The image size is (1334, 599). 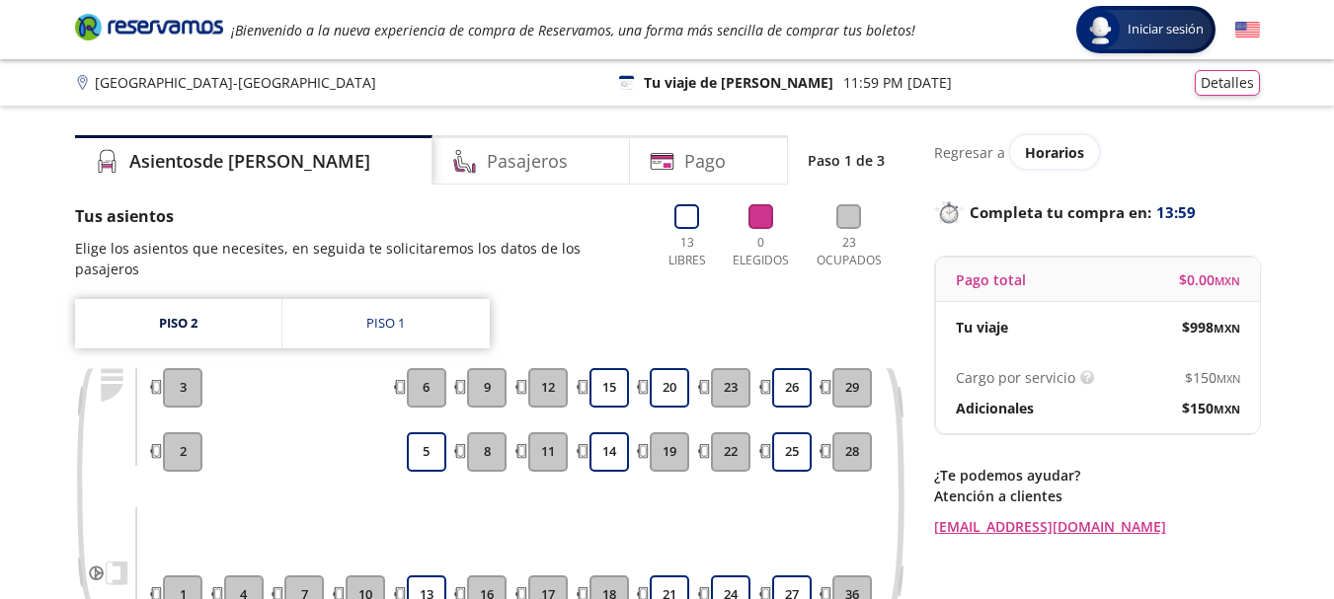 What do you see at coordinates (852, 388) in the screenshot?
I see `button: 29` at bounding box center [852, 388].